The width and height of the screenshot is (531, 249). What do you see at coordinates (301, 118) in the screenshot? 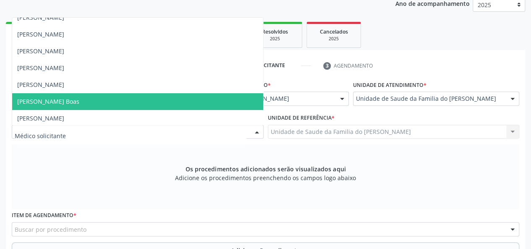
I see `label: Unidade de referência` at bounding box center [301, 118].